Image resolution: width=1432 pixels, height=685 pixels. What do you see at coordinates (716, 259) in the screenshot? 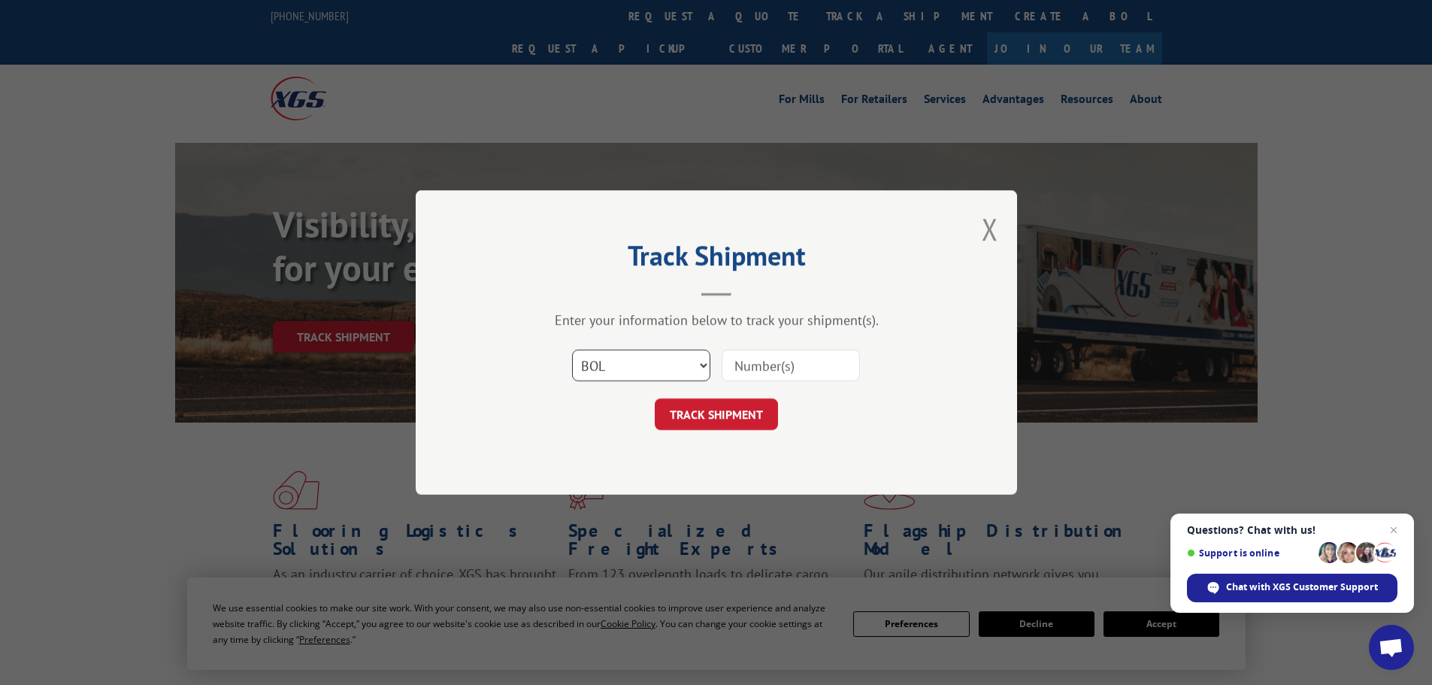
I see `h2: Track Shipment` at bounding box center [716, 259].